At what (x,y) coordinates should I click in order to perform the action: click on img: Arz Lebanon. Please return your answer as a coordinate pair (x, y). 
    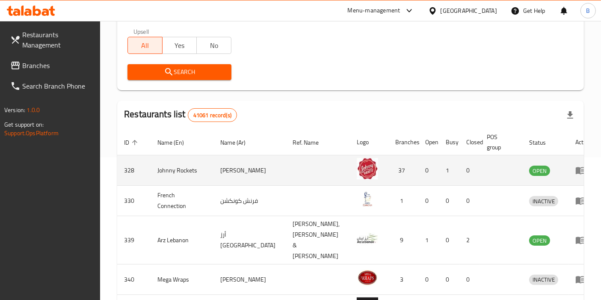
    Looking at the image, I should click on (367, 238).